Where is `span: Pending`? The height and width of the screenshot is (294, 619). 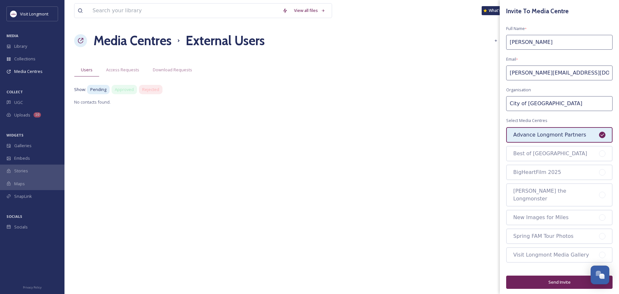 span: Pending is located at coordinates (98, 89).